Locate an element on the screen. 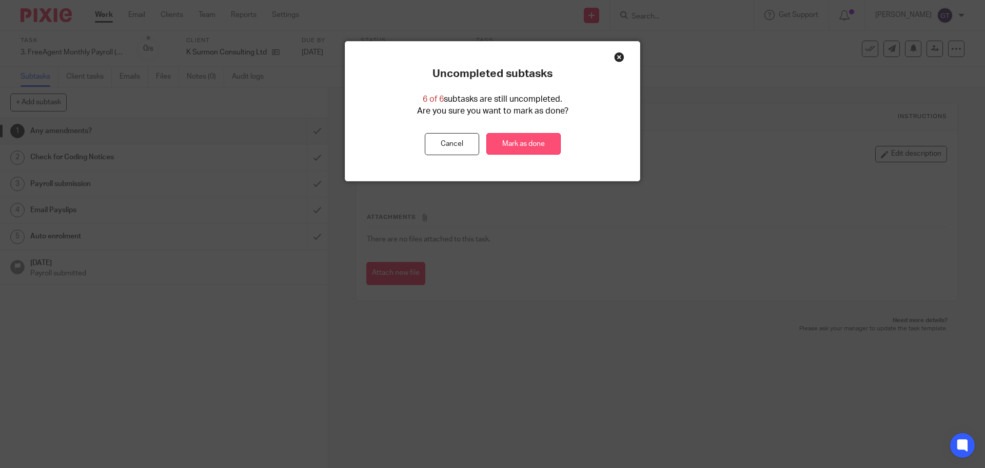 The image size is (985, 468). span: 6 of 6 is located at coordinates (433, 99).